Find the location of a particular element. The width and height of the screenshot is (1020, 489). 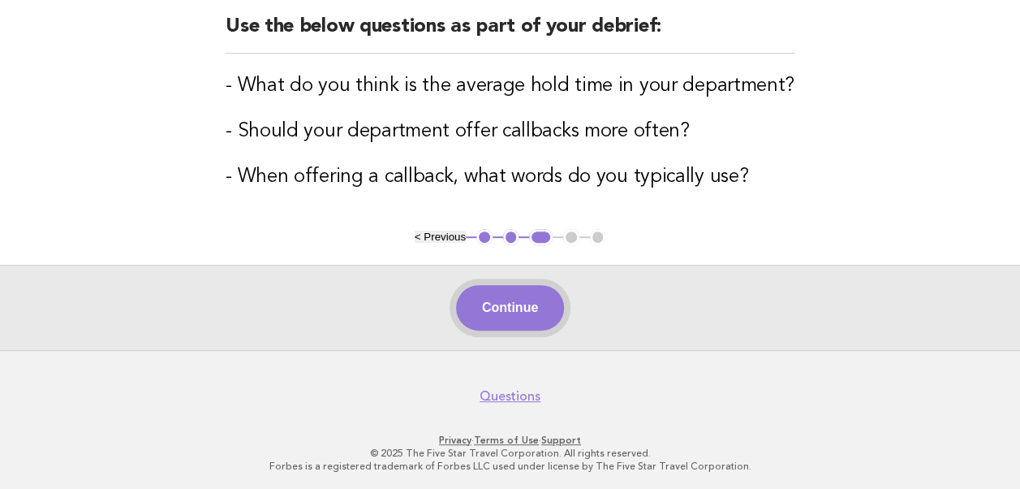

button: < Previous is located at coordinates (440, 236).